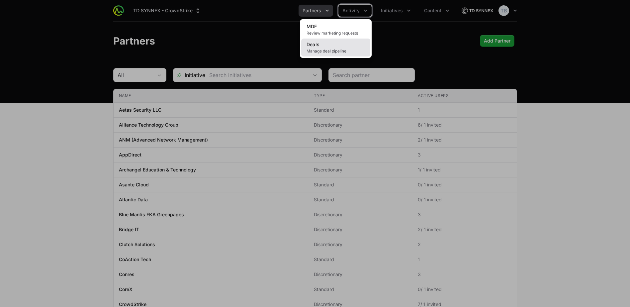 The height and width of the screenshot is (307, 630). Describe the element at coordinates (336, 51) in the screenshot. I see `span: Manage deal pipeline` at that location.